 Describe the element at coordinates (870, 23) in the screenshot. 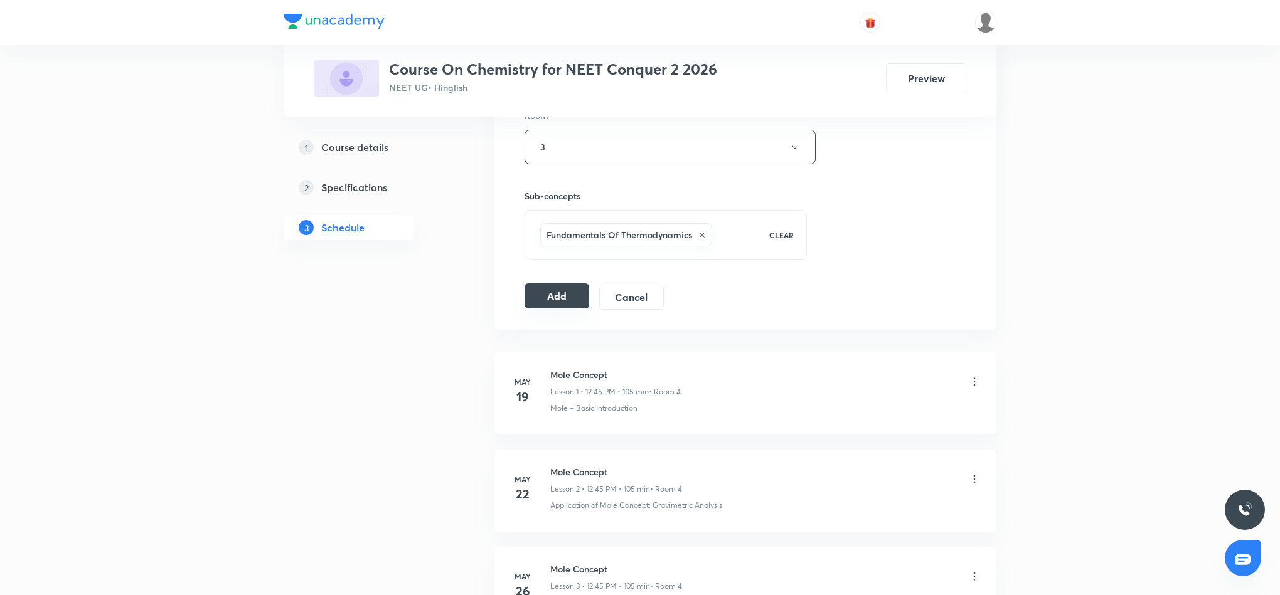

I see `img: avatar` at that location.